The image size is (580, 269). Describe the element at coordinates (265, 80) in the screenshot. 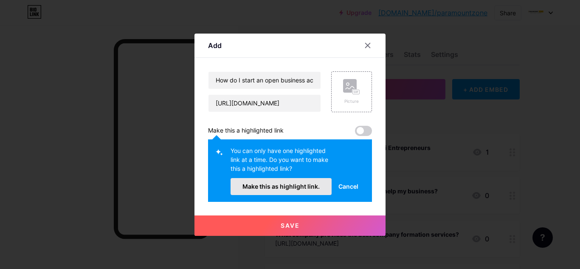

I see `input: Title` at that location.